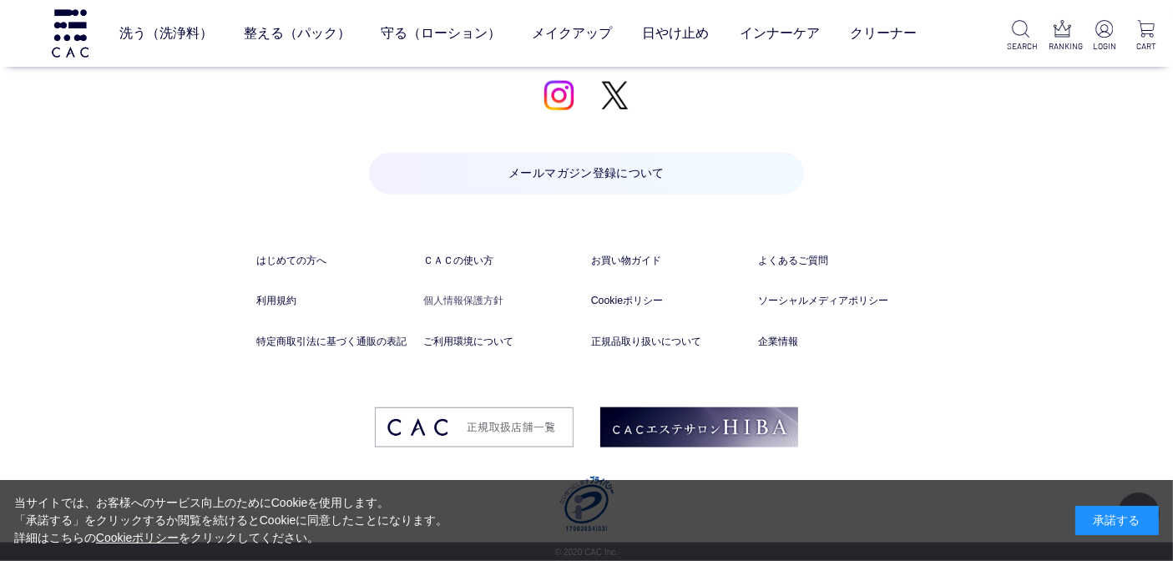 The image size is (1173, 561). What do you see at coordinates (336, 341) in the screenshot?
I see `a: 特定商取引法に基づく通販の表記` at bounding box center [336, 341].